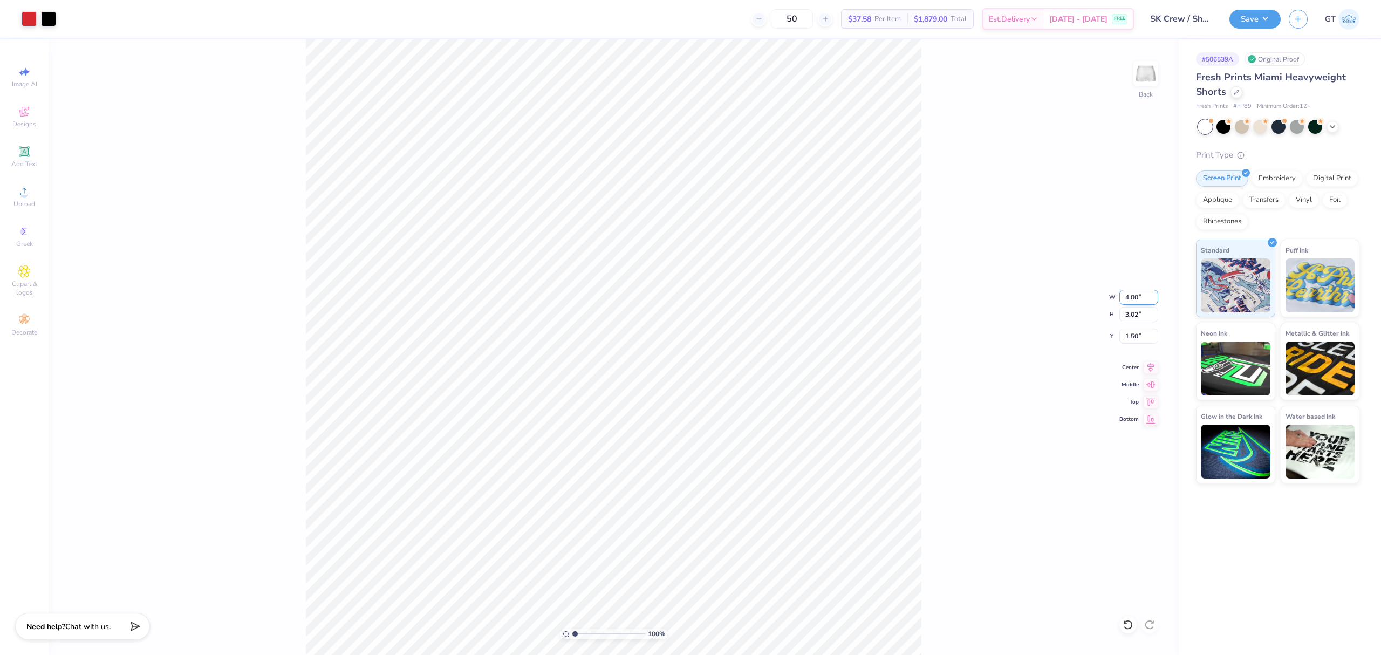 The height and width of the screenshot is (655, 1381). I want to click on span: Decorate, so click(24, 332).